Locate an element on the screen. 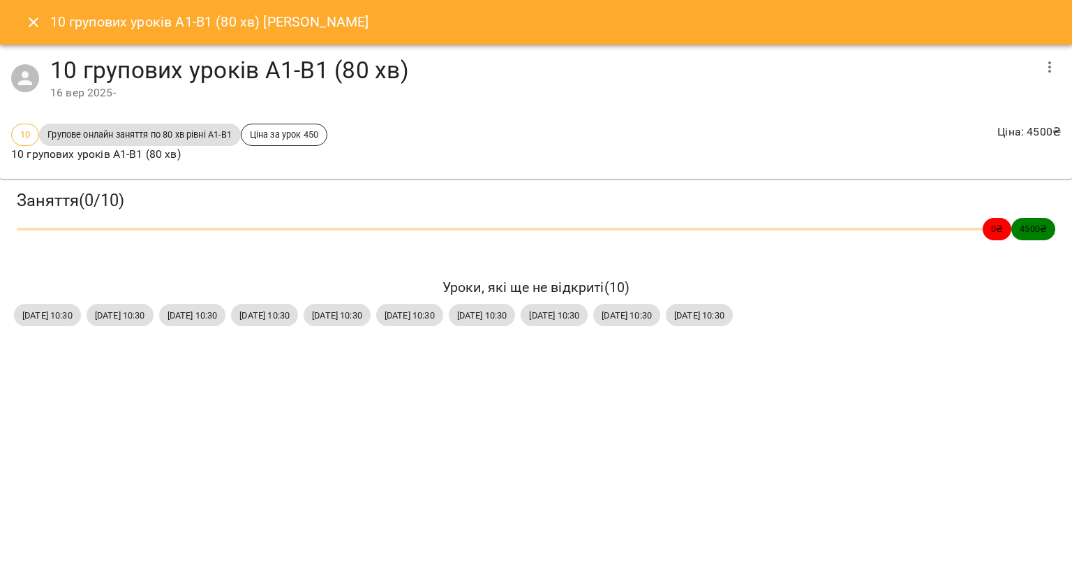 The width and height of the screenshot is (1072, 577). h3: Заняття ( 0 / 10 ) is located at coordinates (536, 200).